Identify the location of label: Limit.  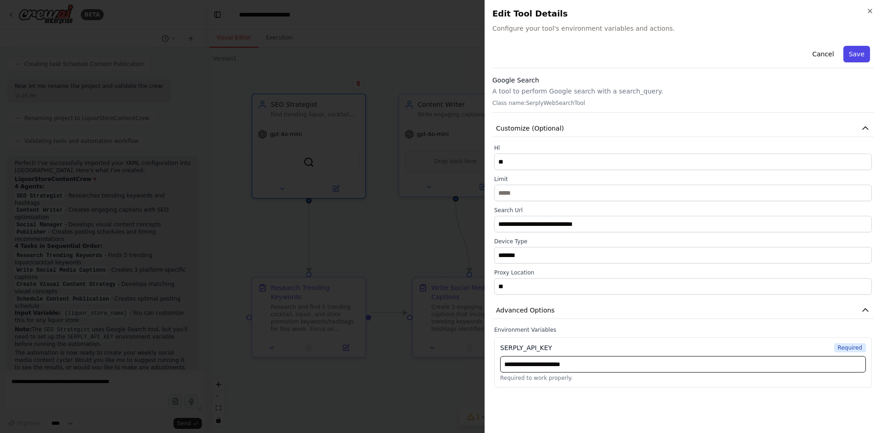
(683, 179).